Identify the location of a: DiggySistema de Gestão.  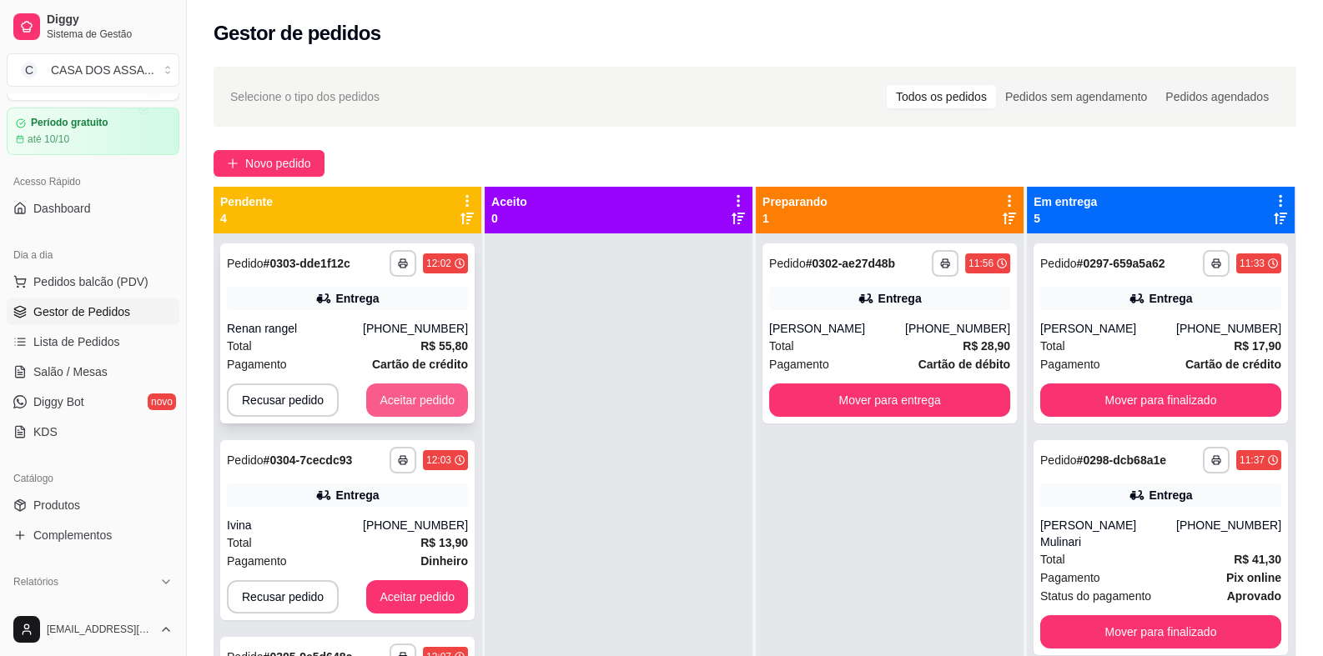
(93, 27).